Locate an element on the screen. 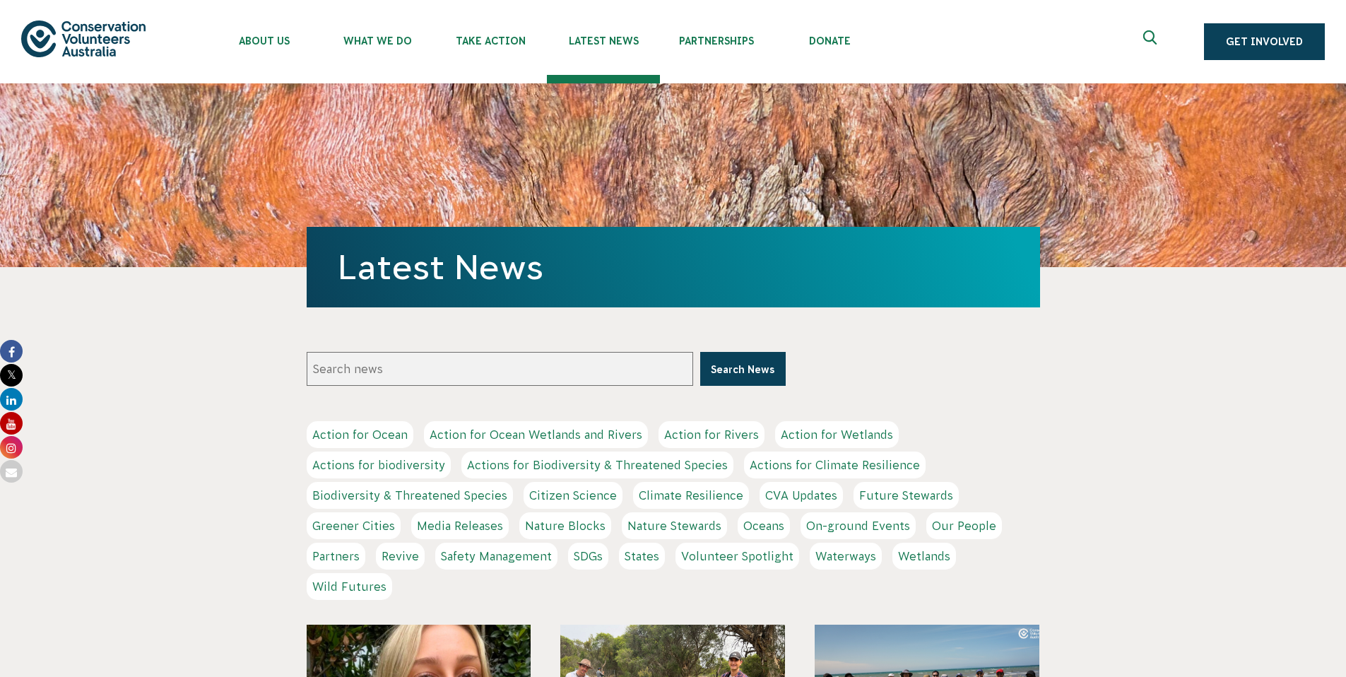  button: Expand search box Close search box is located at coordinates (1152, 42).